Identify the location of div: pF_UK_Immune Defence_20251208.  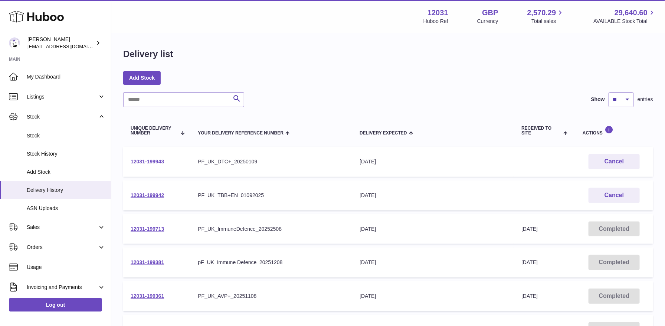
(271, 263).